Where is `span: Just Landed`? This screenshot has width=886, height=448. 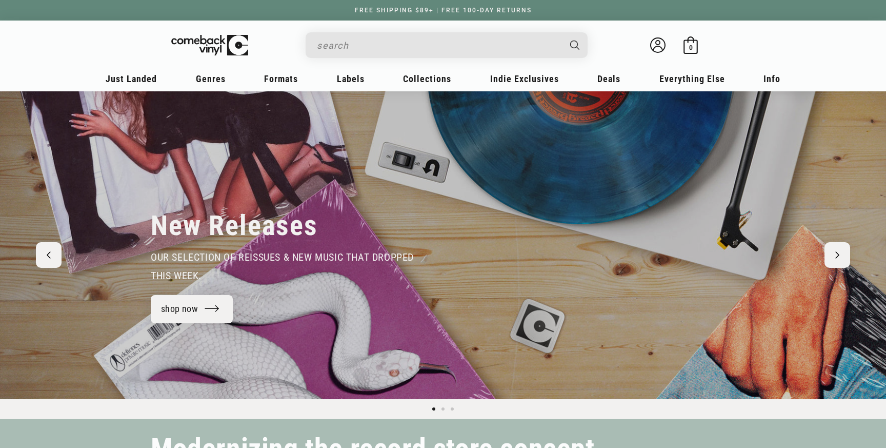 span: Just Landed is located at coordinates (131, 78).